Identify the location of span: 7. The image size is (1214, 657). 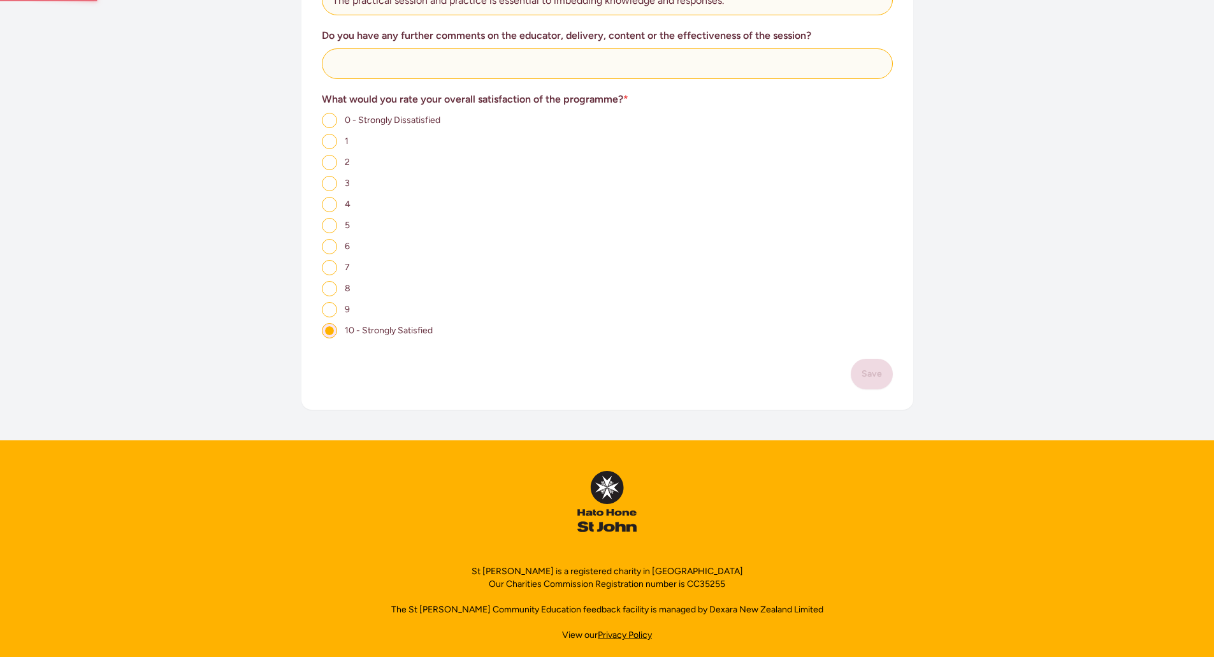
(347, 267).